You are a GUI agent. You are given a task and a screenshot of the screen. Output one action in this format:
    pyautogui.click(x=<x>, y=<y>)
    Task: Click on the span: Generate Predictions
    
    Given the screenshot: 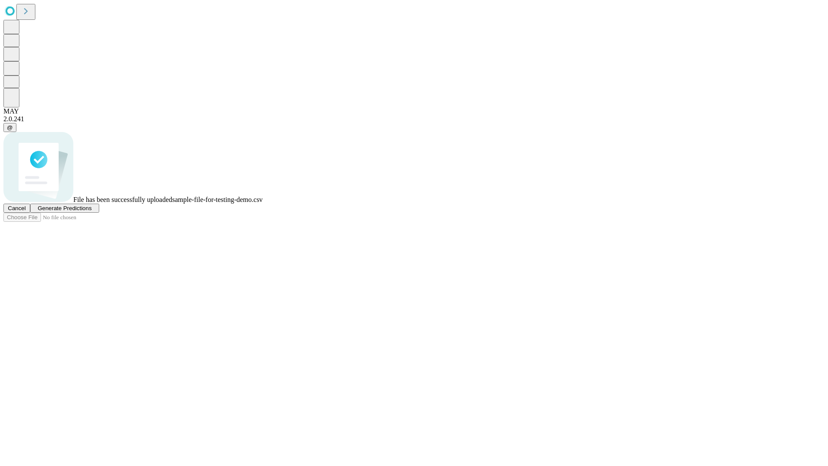 What is the action you would take?
    pyautogui.click(x=64, y=208)
    